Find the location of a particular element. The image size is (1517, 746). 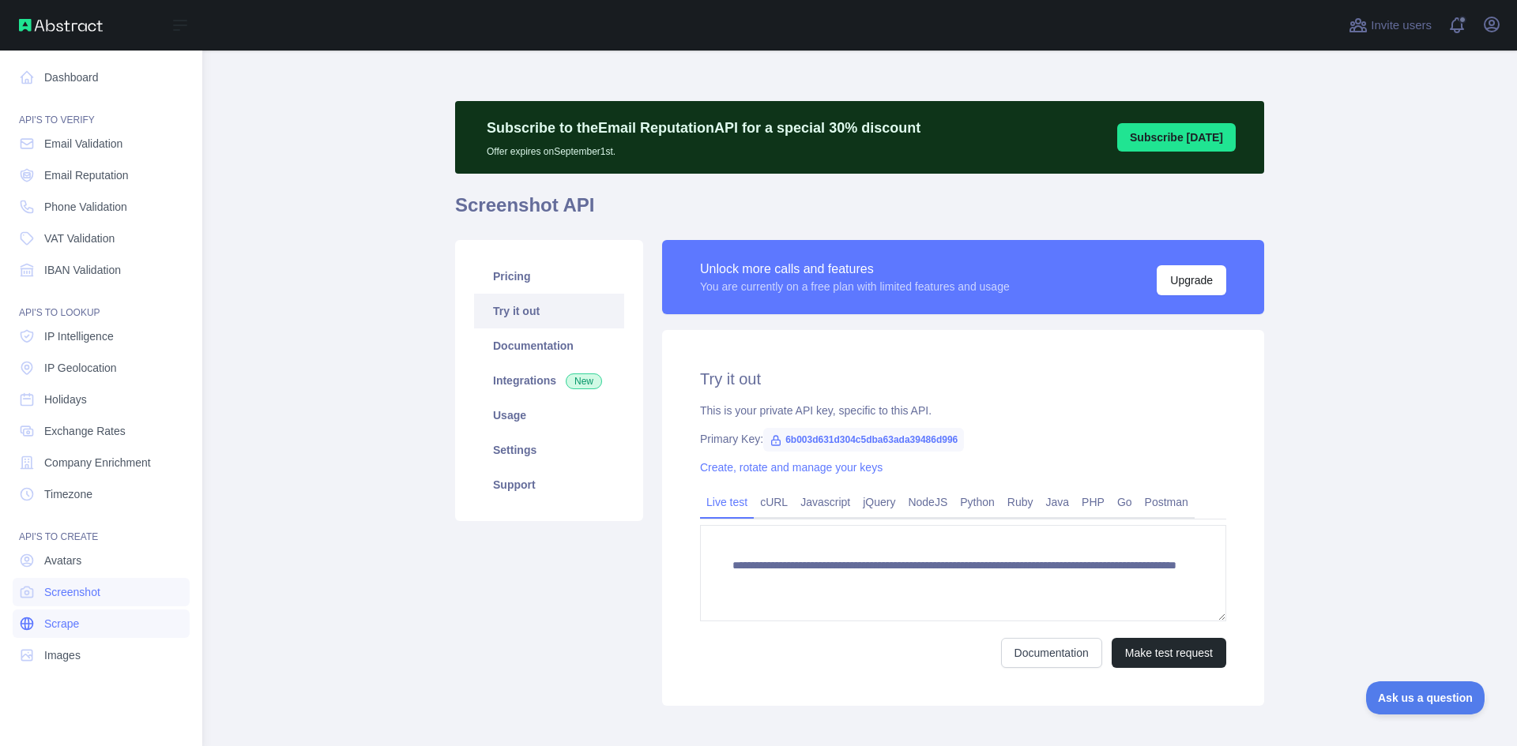

span: Company Enrichment is located at coordinates (97, 463).